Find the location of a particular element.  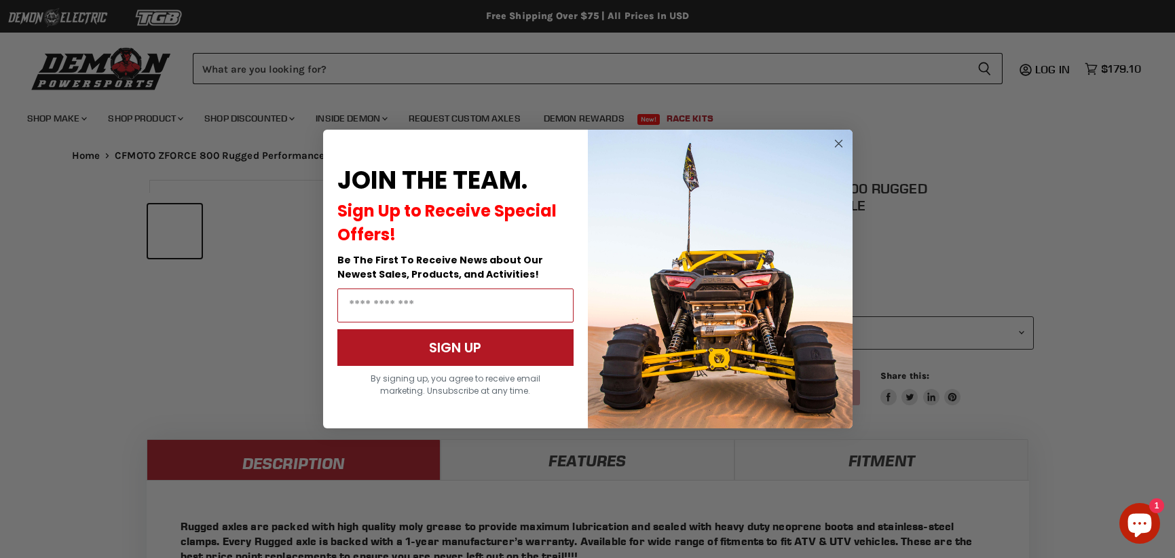

button: SIGN UP is located at coordinates (455, 347).